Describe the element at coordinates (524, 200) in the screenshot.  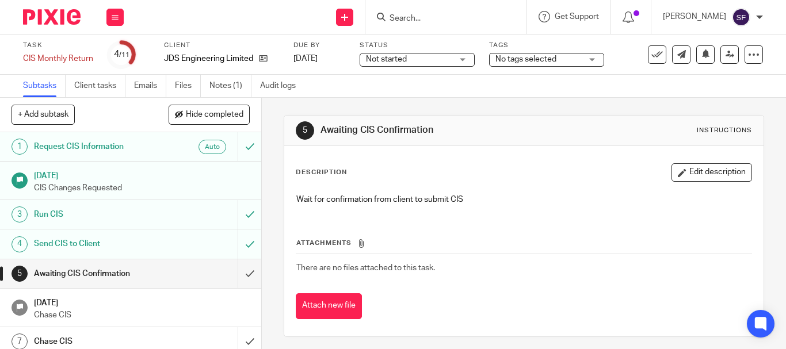
I see `p: Wait for confirmation from client to submit CIS` at that location.